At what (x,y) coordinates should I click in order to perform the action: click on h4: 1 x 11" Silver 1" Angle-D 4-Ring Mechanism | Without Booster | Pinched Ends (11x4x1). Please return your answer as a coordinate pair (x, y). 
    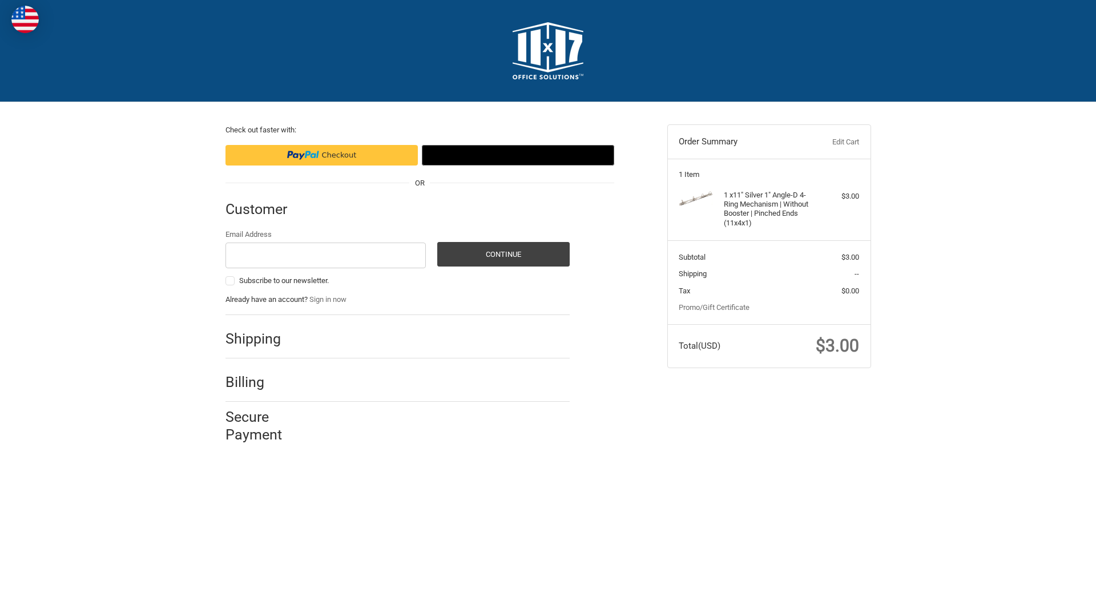
    Looking at the image, I should click on (767, 209).